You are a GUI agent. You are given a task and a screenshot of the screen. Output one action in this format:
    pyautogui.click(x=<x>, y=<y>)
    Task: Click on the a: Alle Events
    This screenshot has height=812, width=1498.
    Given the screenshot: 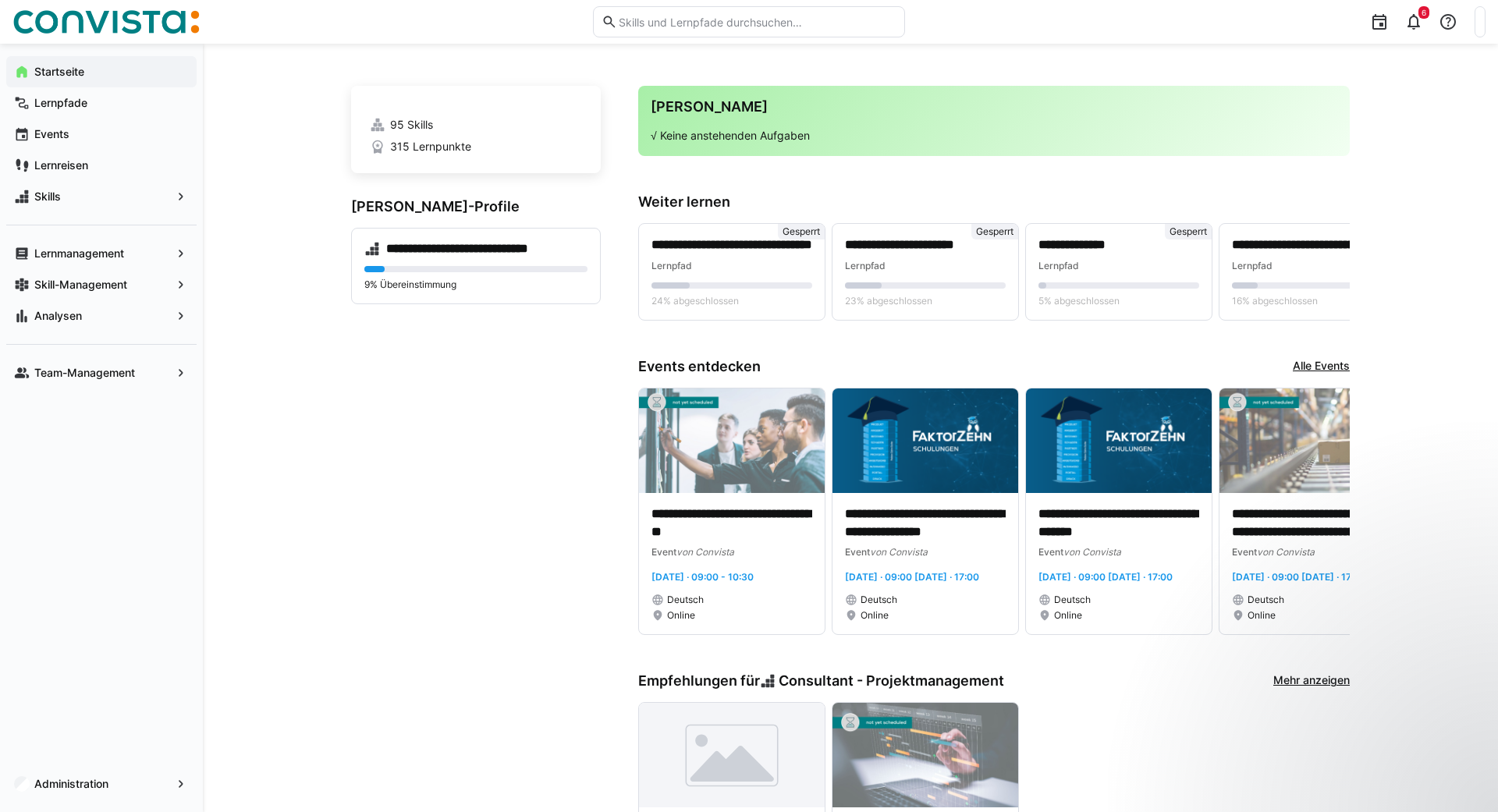 What is the action you would take?
    pyautogui.click(x=1321, y=367)
    